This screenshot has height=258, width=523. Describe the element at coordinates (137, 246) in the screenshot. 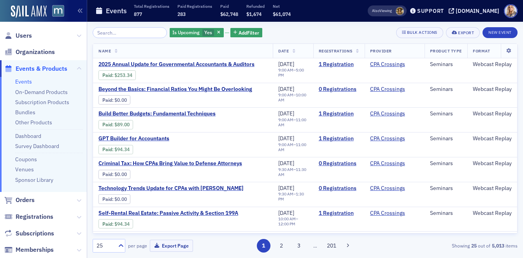

I see `label: per page` at that location.